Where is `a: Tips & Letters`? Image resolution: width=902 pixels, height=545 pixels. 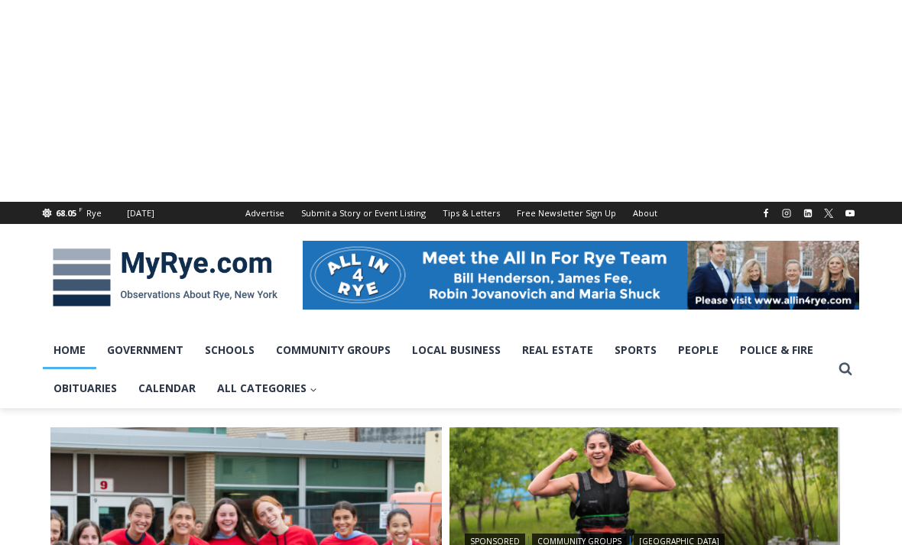
a: Tips & Letters is located at coordinates (471, 212).